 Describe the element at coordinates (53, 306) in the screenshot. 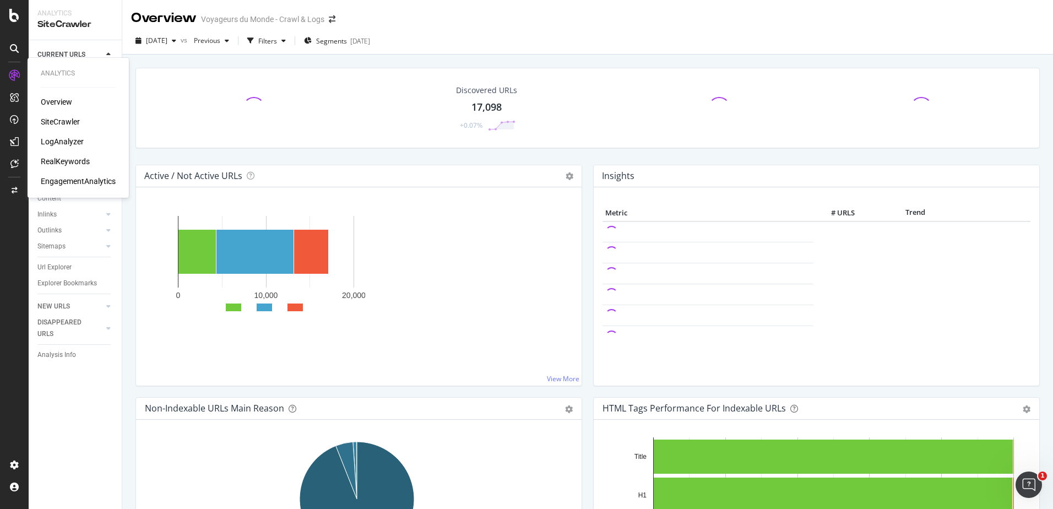

I see `div: NEW URLS` at that location.